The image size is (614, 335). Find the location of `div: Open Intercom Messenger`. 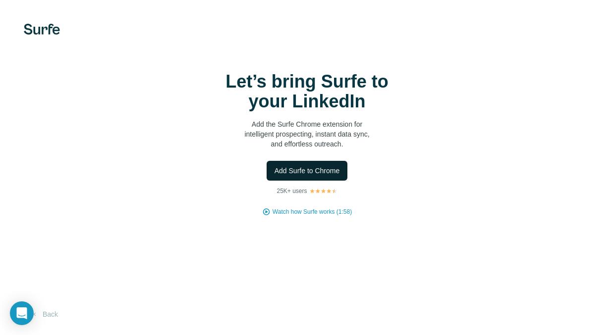

div: Open Intercom Messenger is located at coordinates (22, 314).